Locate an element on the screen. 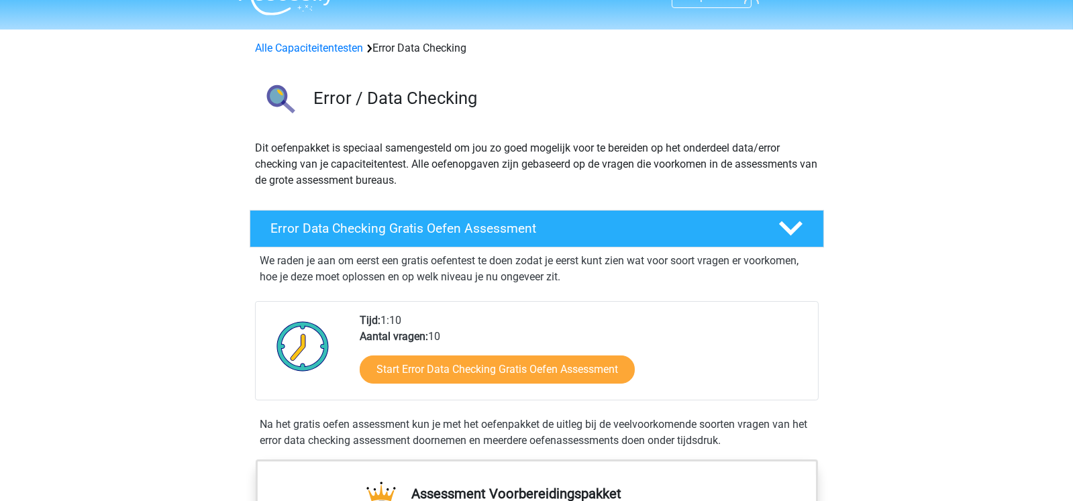 This screenshot has height=501, width=1073. p: Dit oefenpakket is speciaal samengesteld om jou zo goed mogelijk voor te bereiden op het onderdee... is located at coordinates (537, 164).